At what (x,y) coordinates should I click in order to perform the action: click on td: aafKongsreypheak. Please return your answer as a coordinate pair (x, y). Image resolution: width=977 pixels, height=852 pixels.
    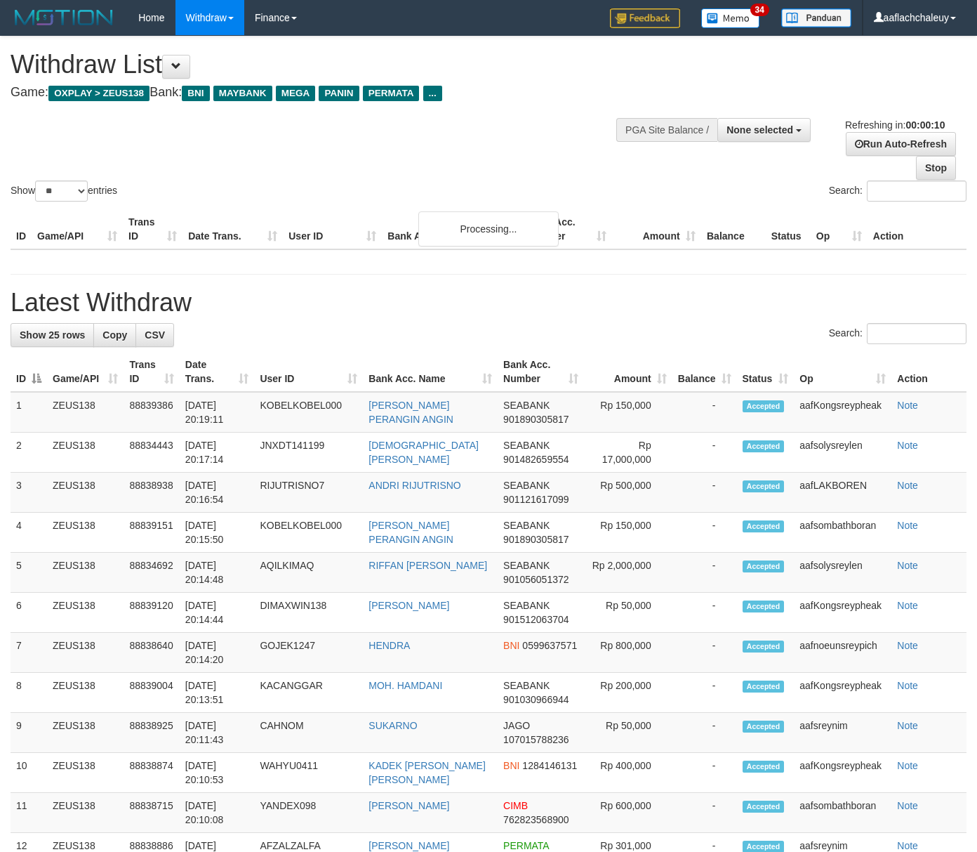
    Looking at the image, I should click on (842, 692).